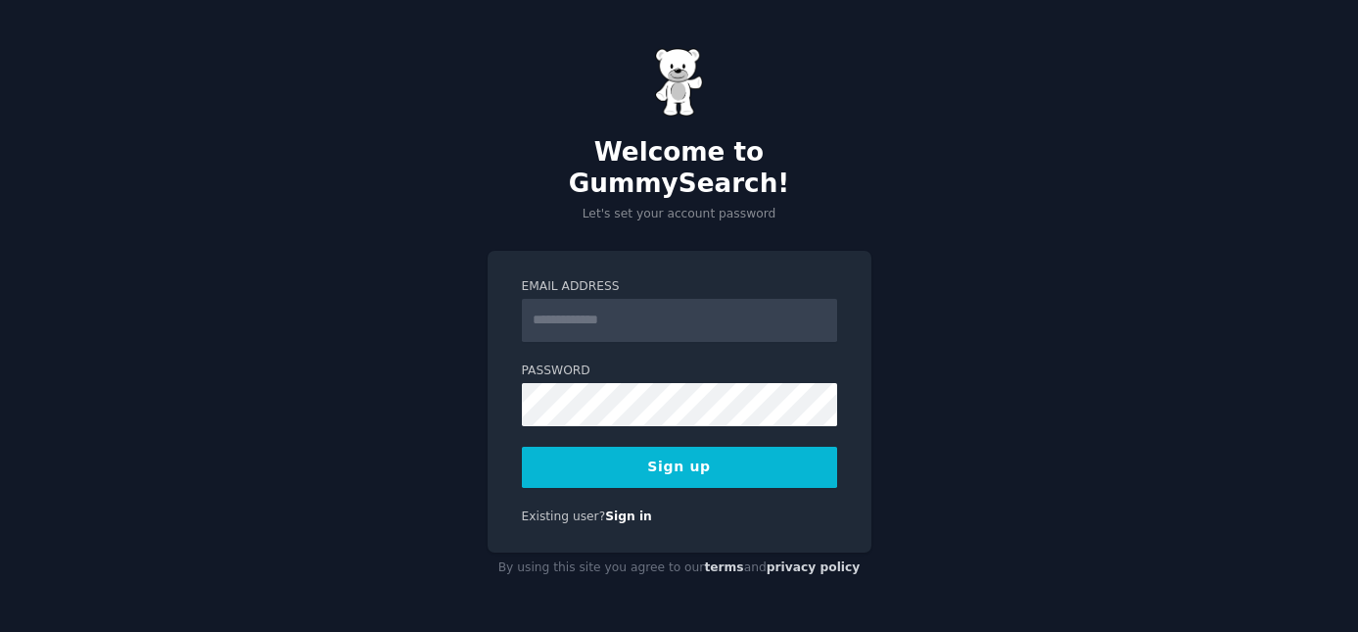 Image resolution: width=1358 pixels, height=632 pixels. What do you see at coordinates (680, 568) in the screenshot?
I see `div: By using this site you agree to our and` at bounding box center [680, 568].